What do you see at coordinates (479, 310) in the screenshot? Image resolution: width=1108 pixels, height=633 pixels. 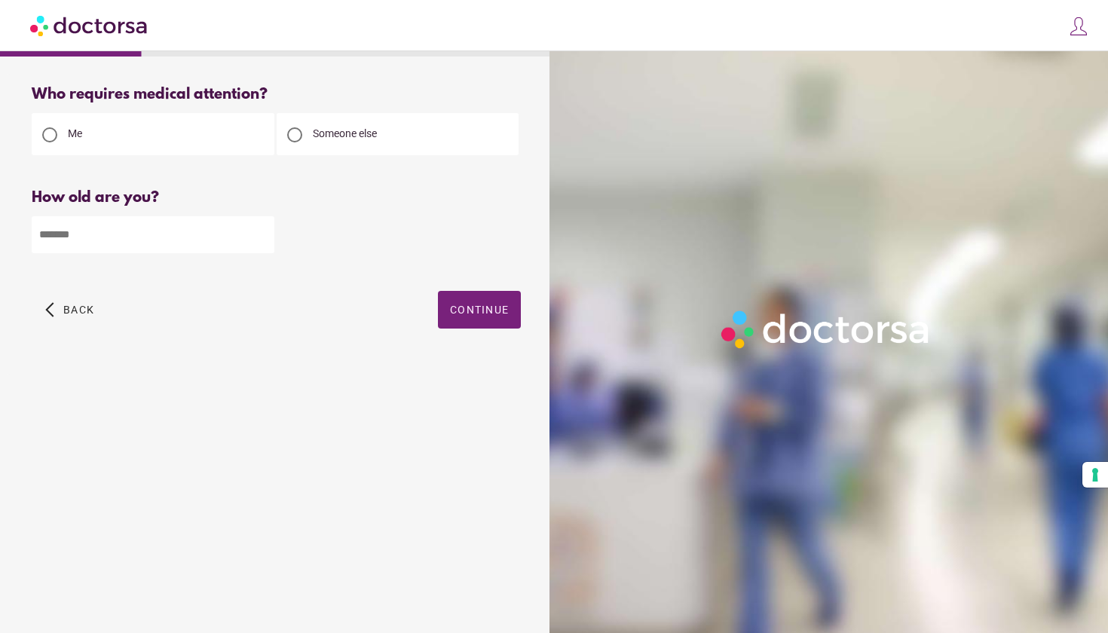 I see `button: Continue` at bounding box center [479, 310].